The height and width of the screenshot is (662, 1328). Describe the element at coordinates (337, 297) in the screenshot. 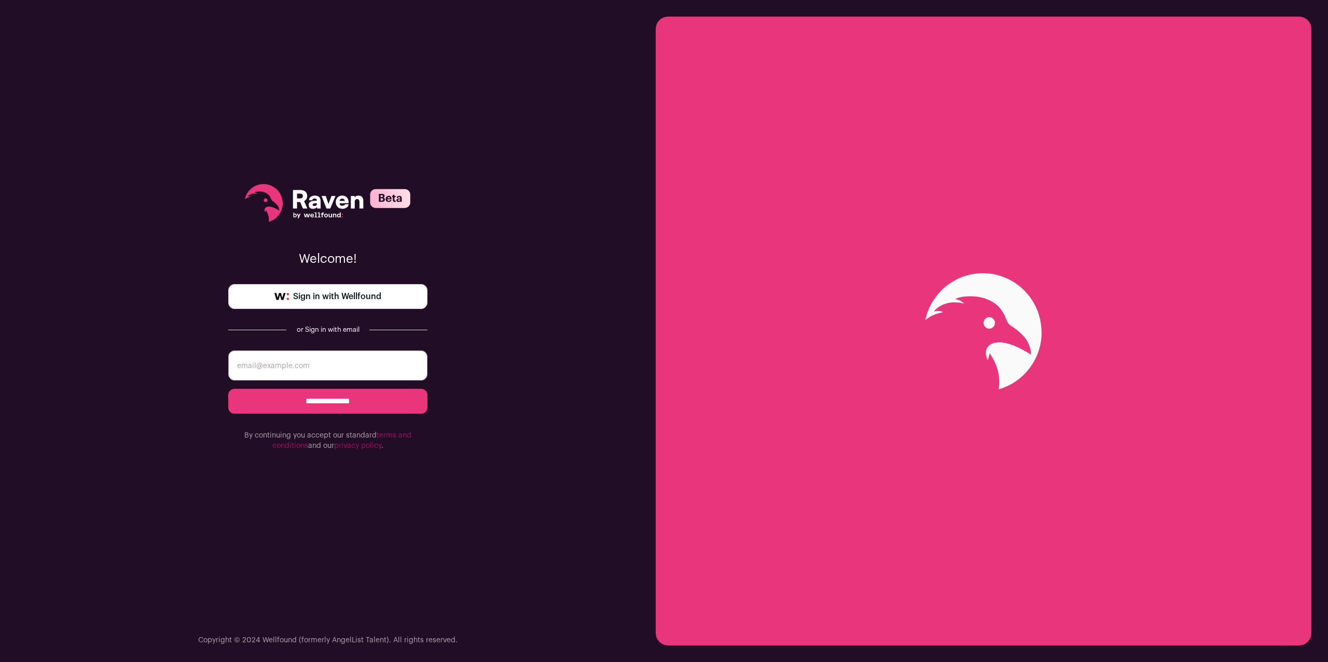

I see `span: Sign in with Wellfound` at that location.